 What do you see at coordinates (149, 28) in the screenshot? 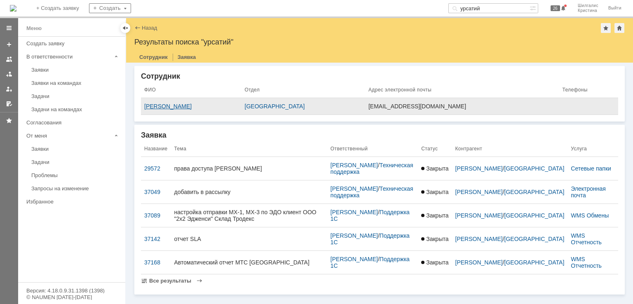
I see `a: Назад` at bounding box center [149, 28].